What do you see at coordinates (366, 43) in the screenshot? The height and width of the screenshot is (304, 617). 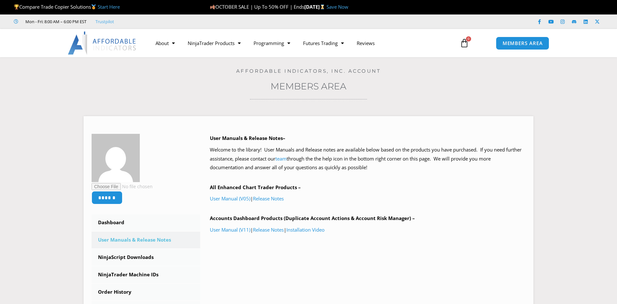 I see `a: Reviews` at bounding box center [366, 43].